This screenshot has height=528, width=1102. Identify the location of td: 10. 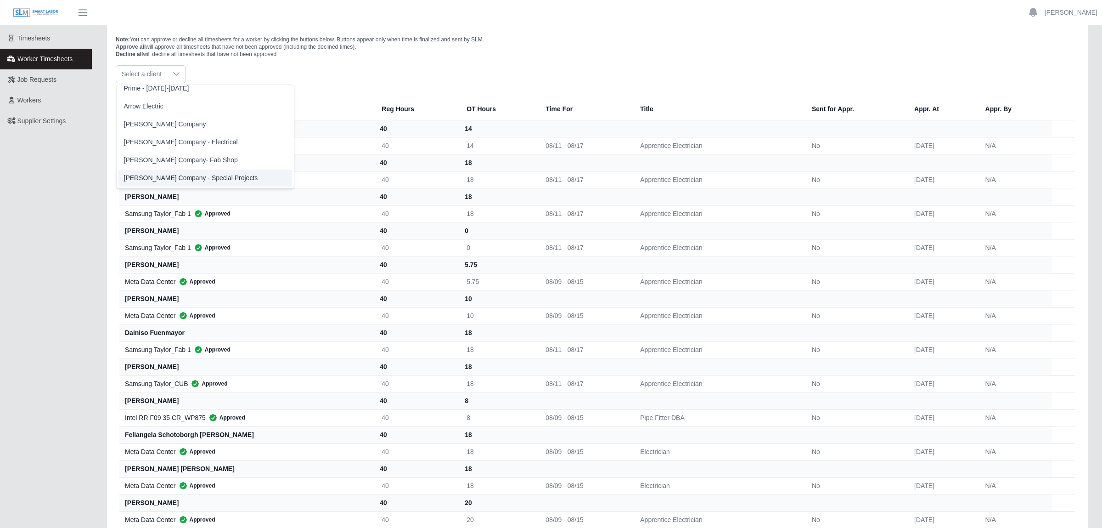
(499, 315).